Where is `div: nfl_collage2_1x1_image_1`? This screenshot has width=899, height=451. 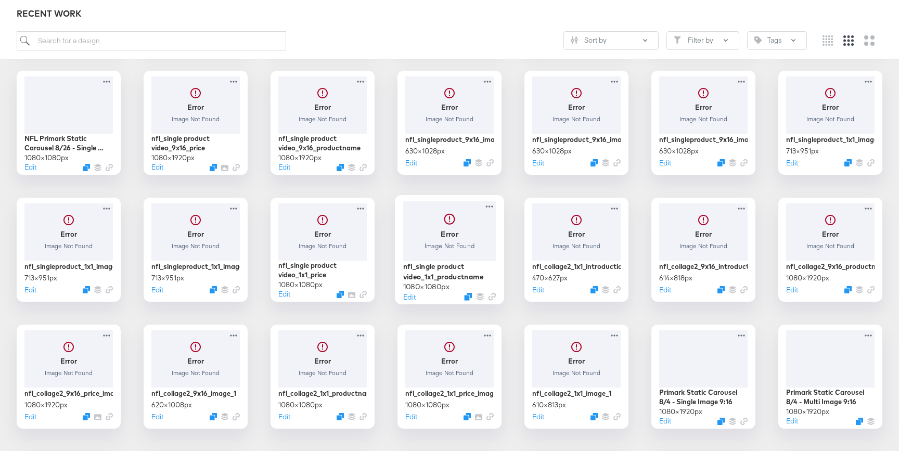 div: nfl_collage2_1x1_image_1 is located at coordinates (572, 393).